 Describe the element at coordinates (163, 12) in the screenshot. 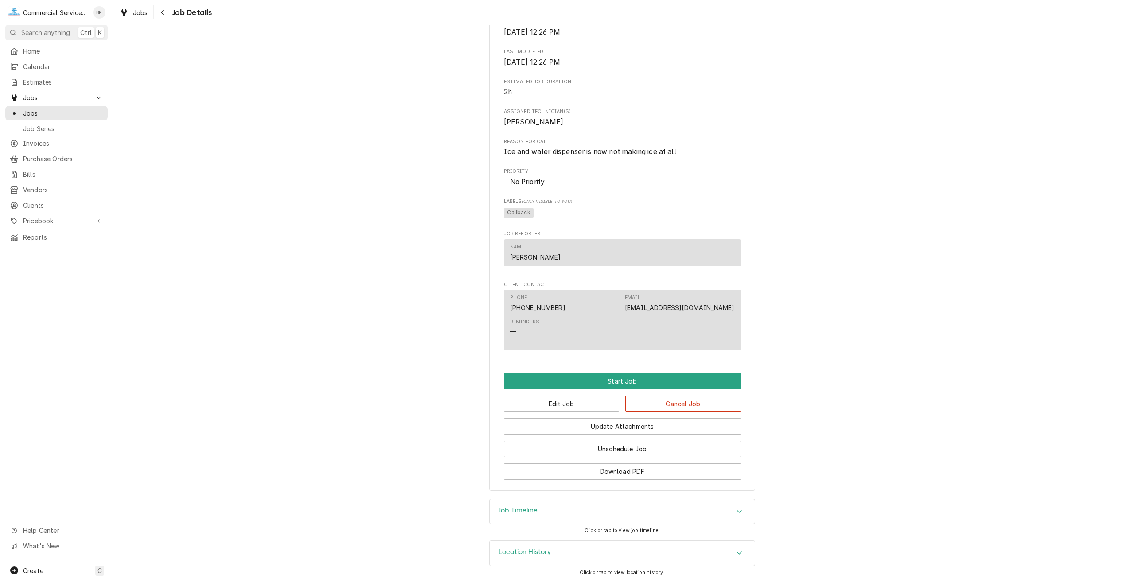

I see `button: Navigate back` at that location.